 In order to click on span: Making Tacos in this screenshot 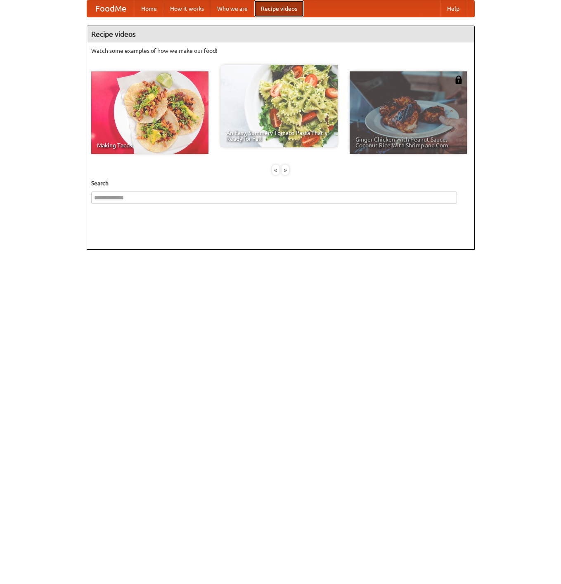, I will do `click(150, 145)`.